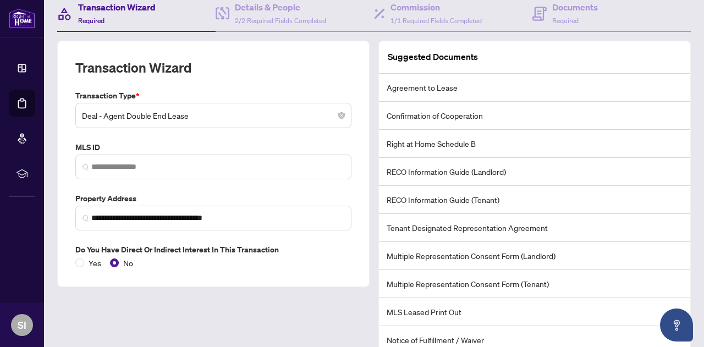 The image size is (704, 347). What do you see at coordinates (214, 116) in the screenshot?
I see `span: Deal - Agent Double End Lease` at bounding box center [214, 116].